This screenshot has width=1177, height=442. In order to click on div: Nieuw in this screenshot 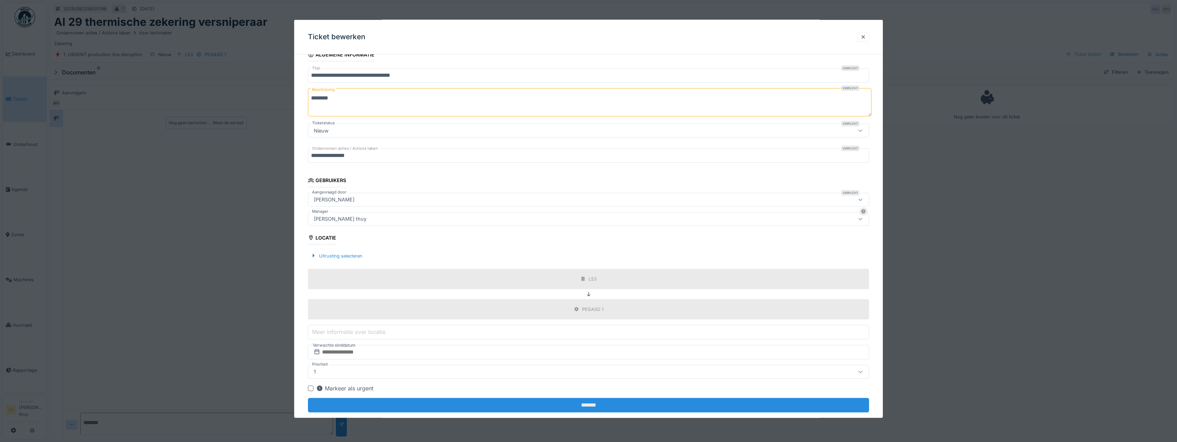, I will do `click(321, 131)`.